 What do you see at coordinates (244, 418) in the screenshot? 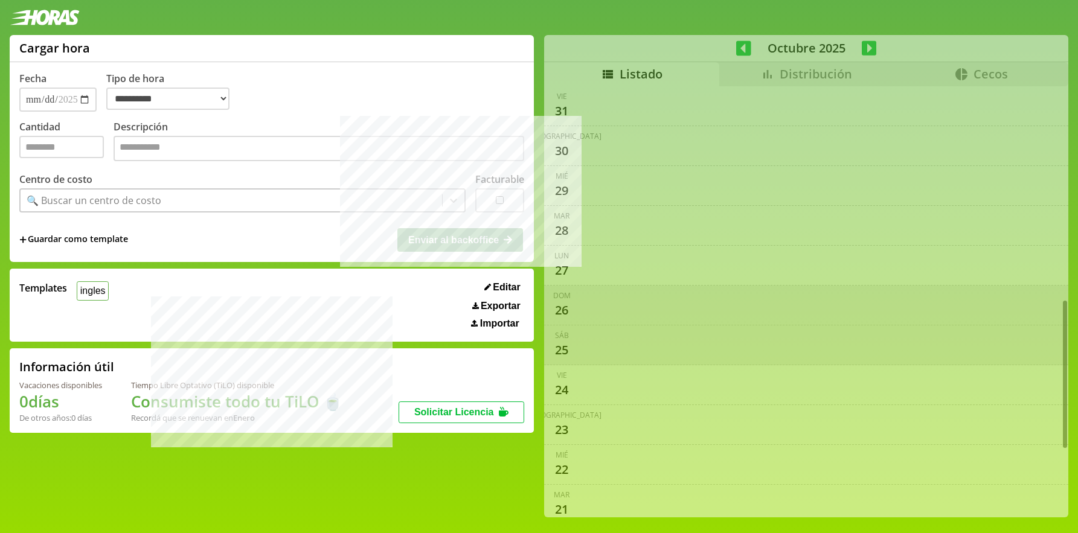
I see `b: Enero` at bounding box center [244, 418].